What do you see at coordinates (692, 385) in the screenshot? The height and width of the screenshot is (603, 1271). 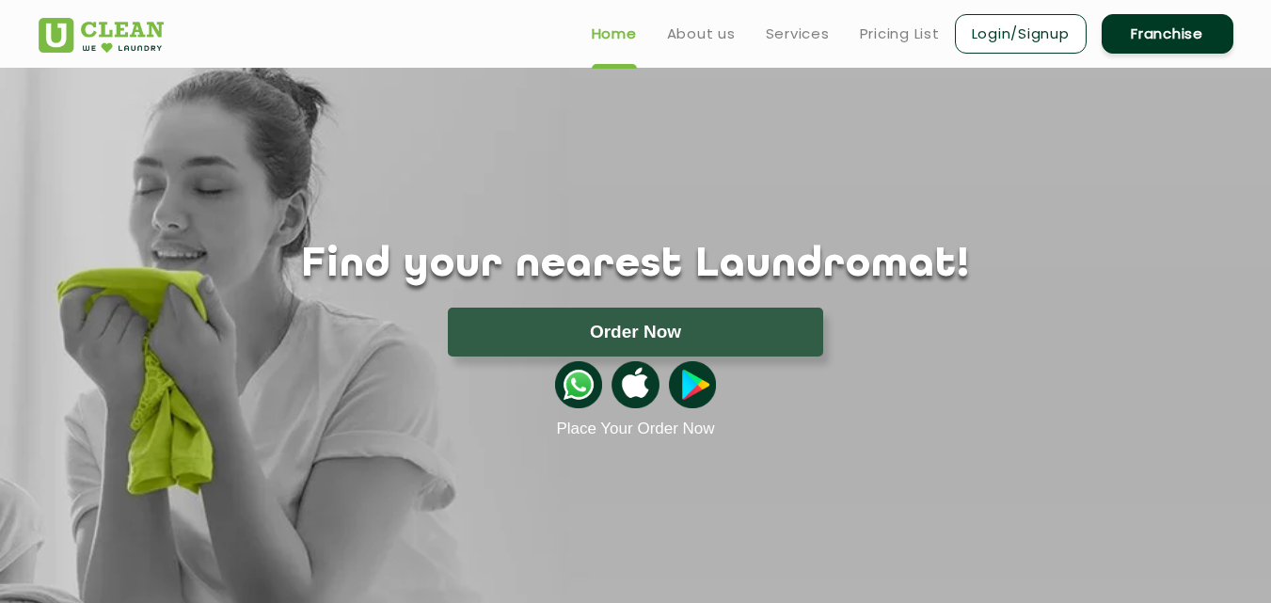 I see `img: playstoreicon.png` at bounding box center [692, 385].